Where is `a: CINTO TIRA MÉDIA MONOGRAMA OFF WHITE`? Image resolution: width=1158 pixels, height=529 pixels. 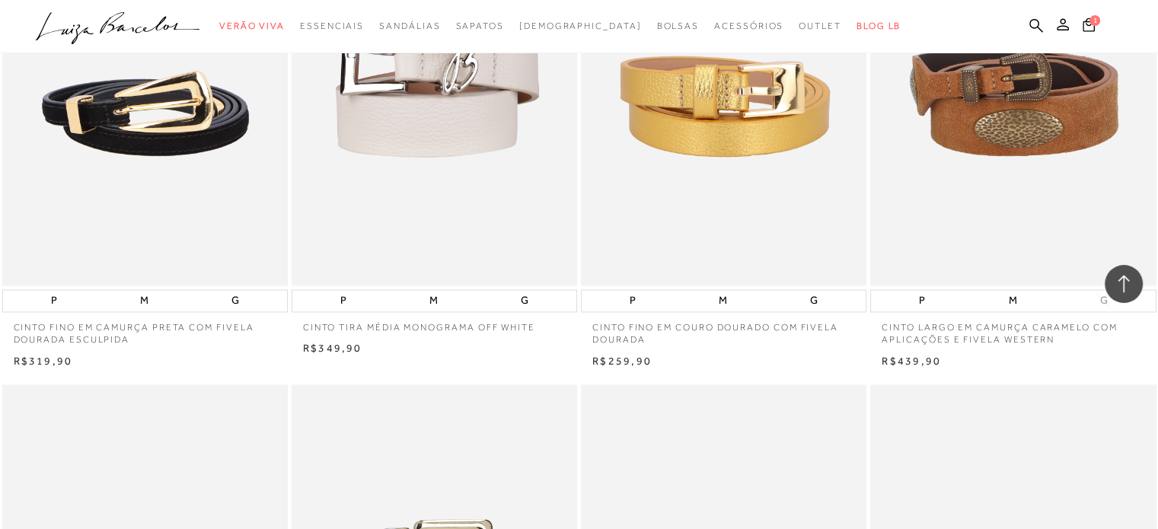
a: CINTO TIRA MÉDIA MONOGRAMA OFF WHITE is located at coordinates (434, 323).